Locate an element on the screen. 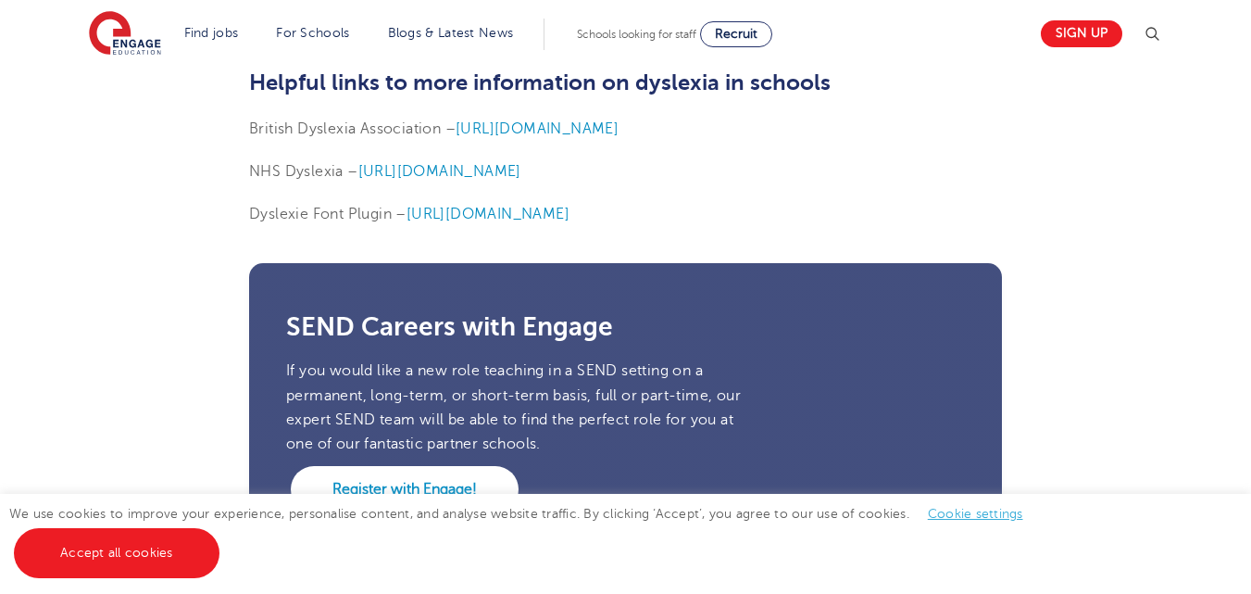  a: Register with Engage! is located at coordinates (405, 489).